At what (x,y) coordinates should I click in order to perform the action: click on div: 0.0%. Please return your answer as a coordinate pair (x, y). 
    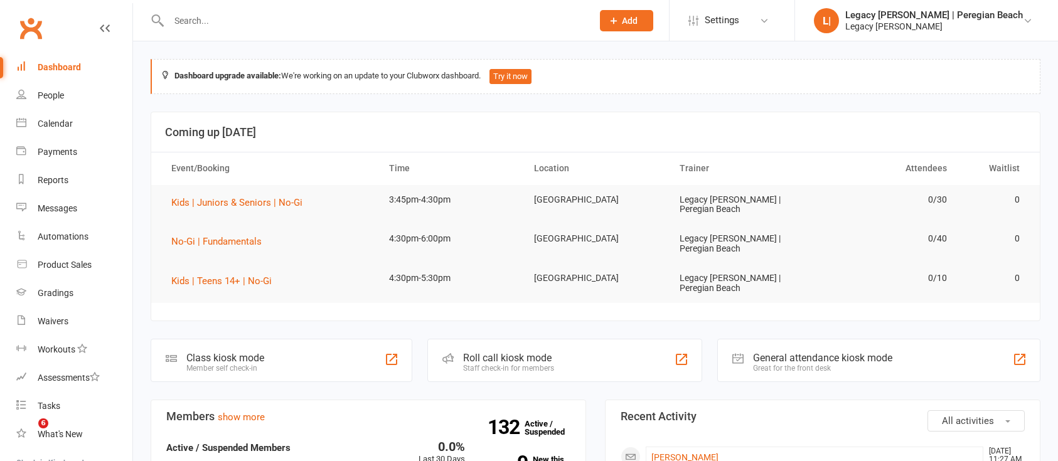
    Looking at the image, I should click on (442, 447).